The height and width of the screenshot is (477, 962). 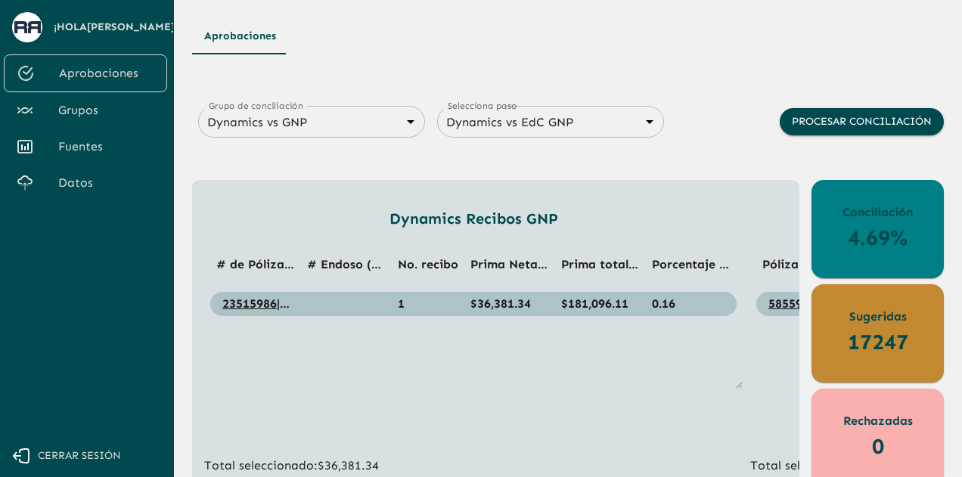 What do you see at coordinates (85, 73) in the screenshot?
I see `a: Aprobaciones` at bounding box center [85, 73].